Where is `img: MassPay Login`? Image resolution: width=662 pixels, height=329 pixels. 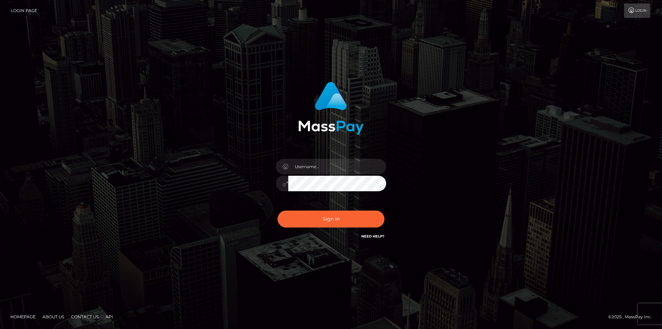 img: MassPay Login is located at coordinates (331, 108).